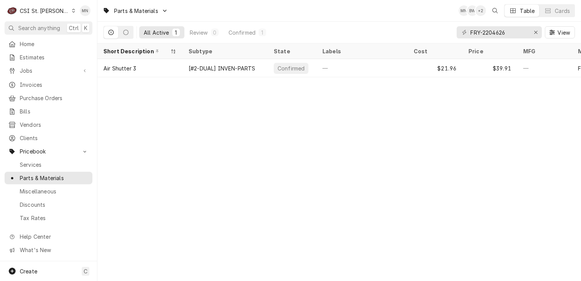 Image resolution: width=581 pixels, height=281 pixels. What do you see at coordinates (54, 236) in the screenshot?
I see `span: Help Center` at bounding box center [54, 236].